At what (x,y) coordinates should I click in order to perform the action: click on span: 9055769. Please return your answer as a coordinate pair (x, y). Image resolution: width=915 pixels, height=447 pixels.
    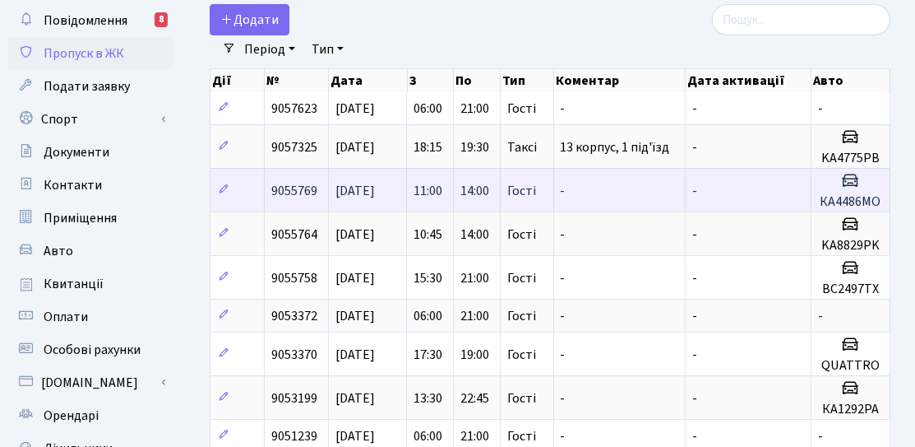
    Looking at the image, I should click on (294, 191).